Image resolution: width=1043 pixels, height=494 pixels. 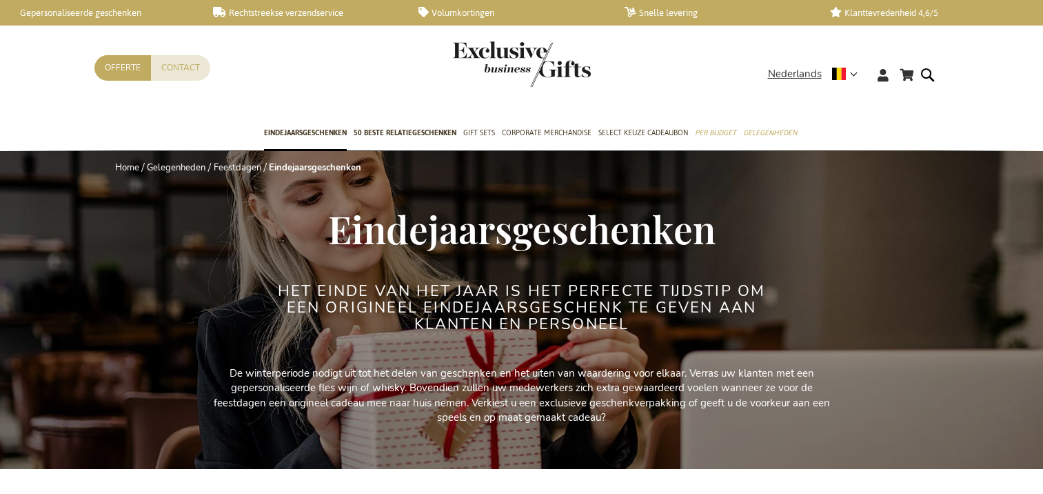 What do you see at coordinates (315, 168) in the screenshot?
I see `strong: Eindejaarsgeschenken` at bounding box center [315, 168].